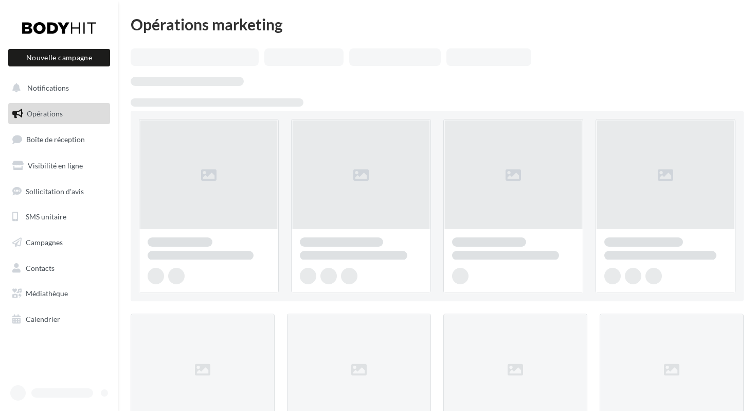 Image resolution: width=756 pixels, height=411 pixels. What do you see at coordinates (59, 58) in the screenshot?
I see `button: Nouvelle campagne` at bounding box center [59, 58].